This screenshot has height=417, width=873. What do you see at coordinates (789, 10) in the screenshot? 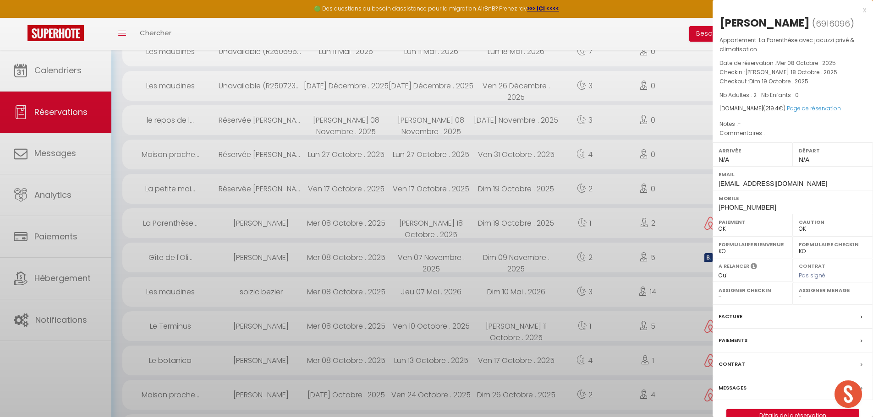
I see `div: x` at bounding box center [789, 10].